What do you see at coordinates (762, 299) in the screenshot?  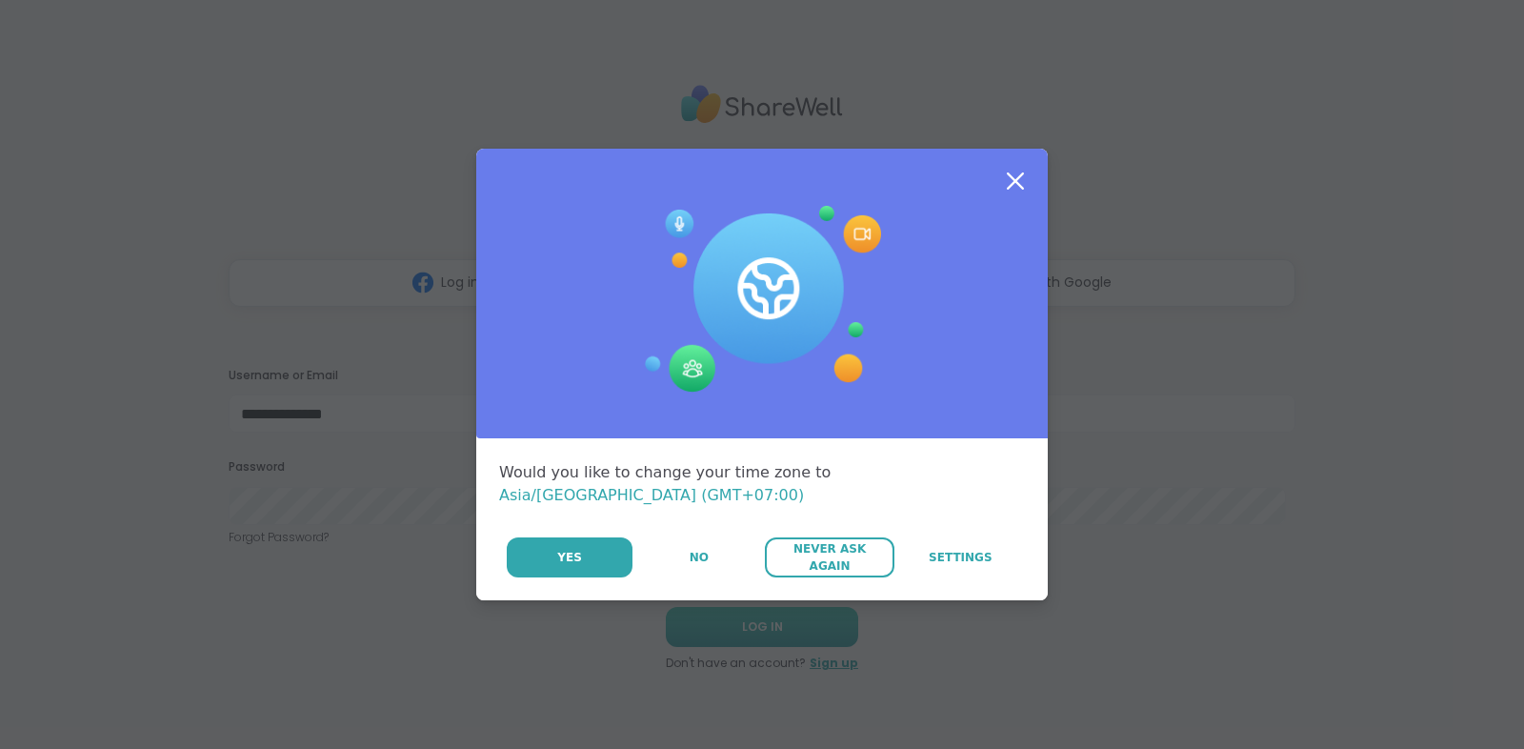 I see `img: Session Experience` at bounding box center [762, 299].